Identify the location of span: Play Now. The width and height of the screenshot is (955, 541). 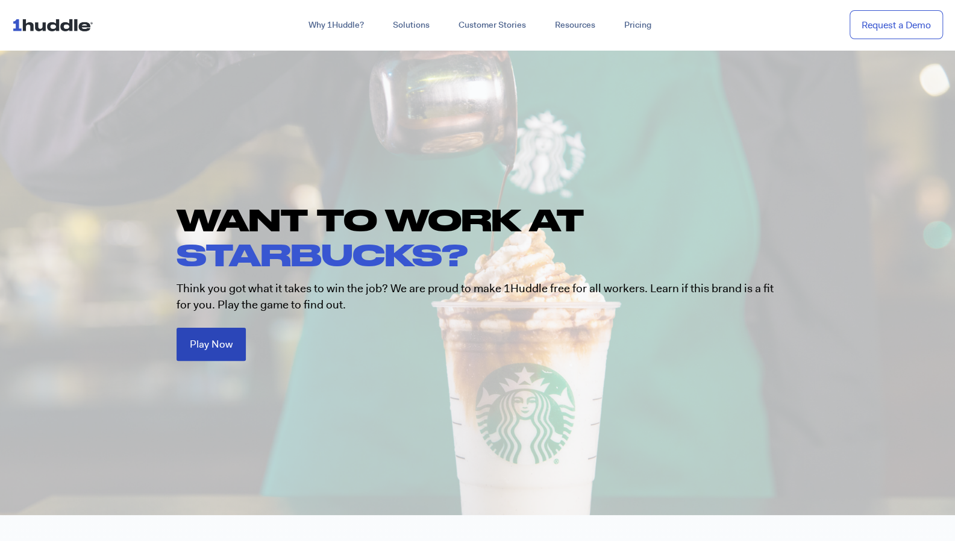
(211, 344).